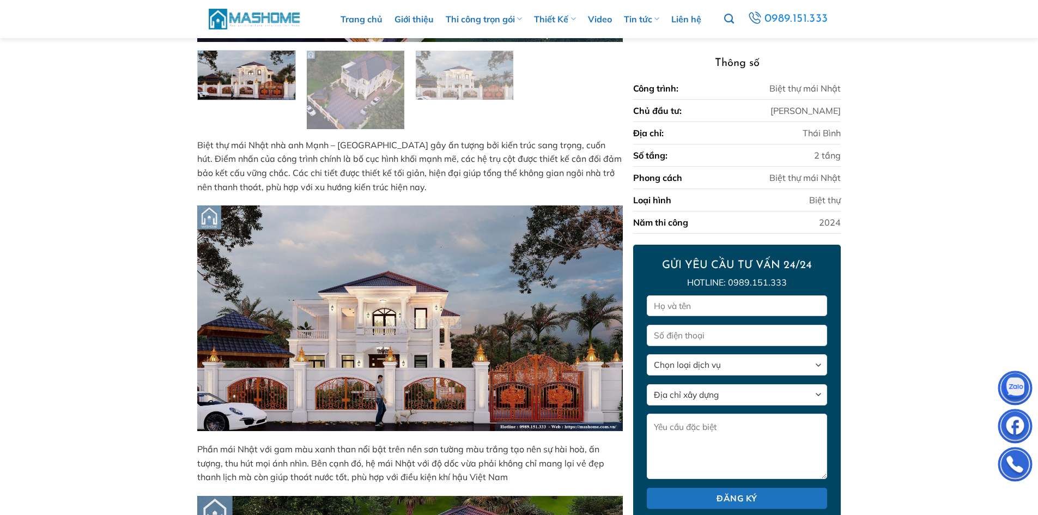  What do you see at coordinates (822, 133) in the screenshot?
I see `div: Thái Bình` at bounding box center [822, 133].